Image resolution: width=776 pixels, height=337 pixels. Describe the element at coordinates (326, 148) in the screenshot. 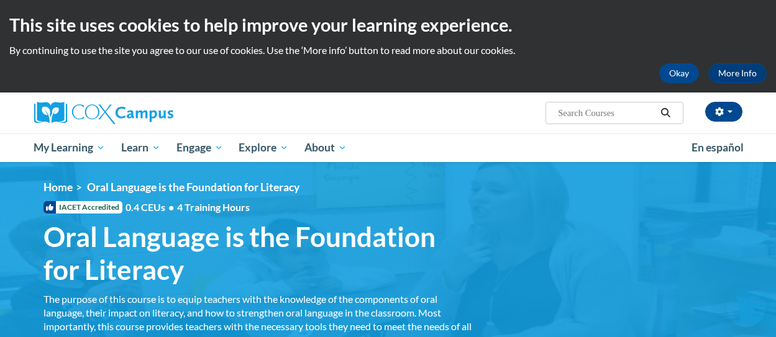

I see `a: About` at that location.